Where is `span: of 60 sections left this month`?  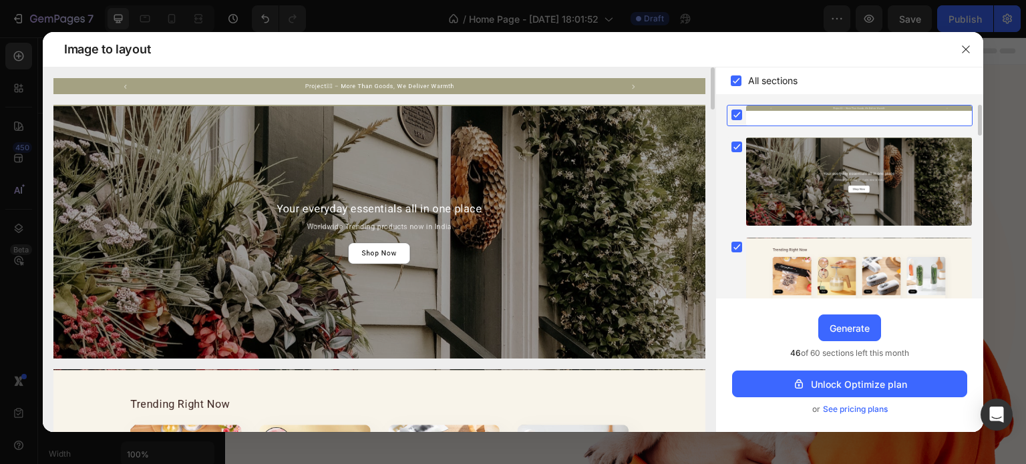 span: of 60 sections left this month is located at coordinates (850, 354).